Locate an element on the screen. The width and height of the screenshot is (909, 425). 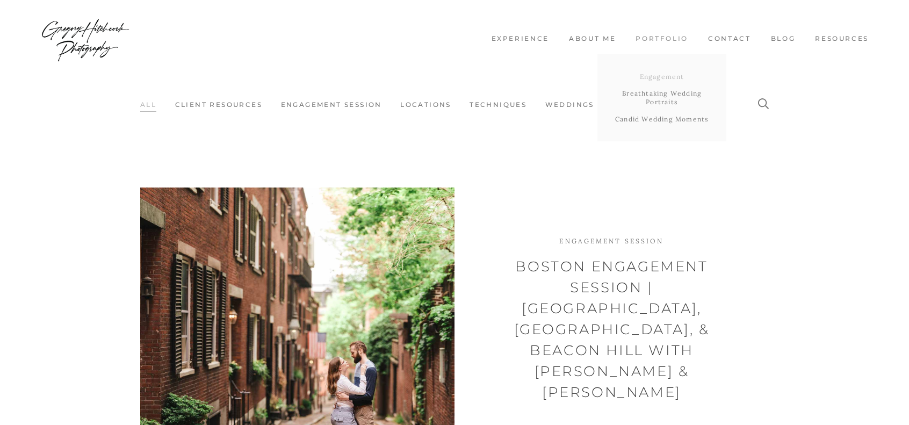
a: Breathtaking Wedding Portraits is located at coordinates (662, 97).